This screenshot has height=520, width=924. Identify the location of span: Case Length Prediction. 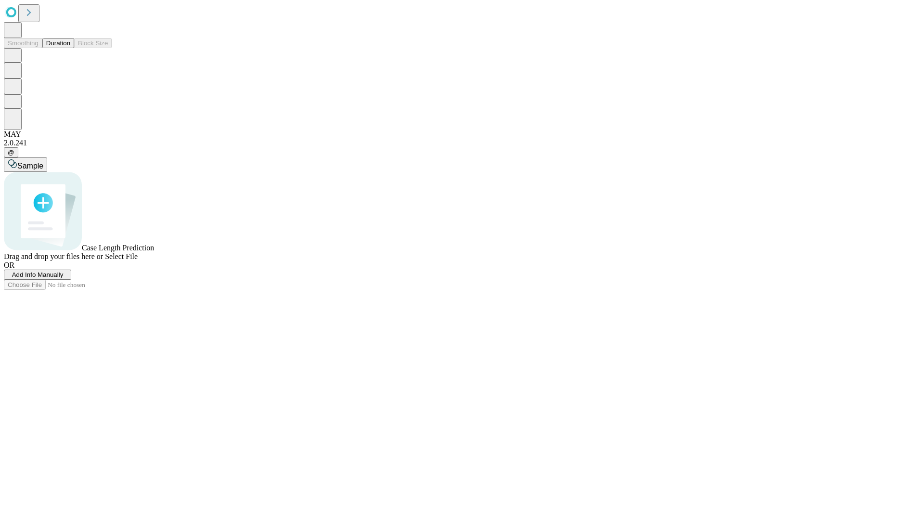
(118, 247).